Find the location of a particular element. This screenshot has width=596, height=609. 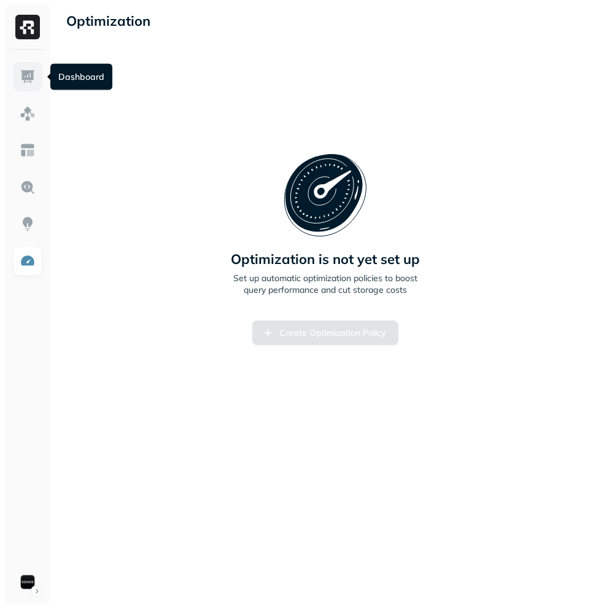

img: Assets is located at coordinates (28, 114).